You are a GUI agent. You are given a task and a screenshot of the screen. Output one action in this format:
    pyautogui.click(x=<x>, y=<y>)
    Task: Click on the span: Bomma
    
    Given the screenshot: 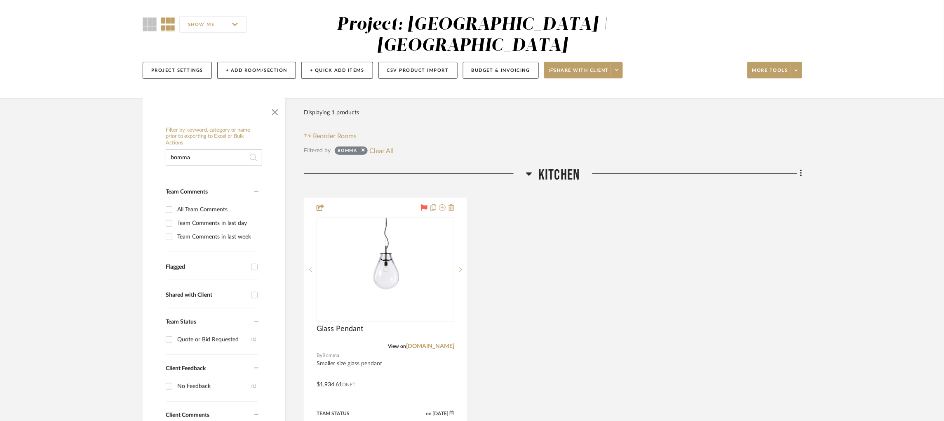 What is the action you would take?
    pyautogui.click(x=331, y=355)
    